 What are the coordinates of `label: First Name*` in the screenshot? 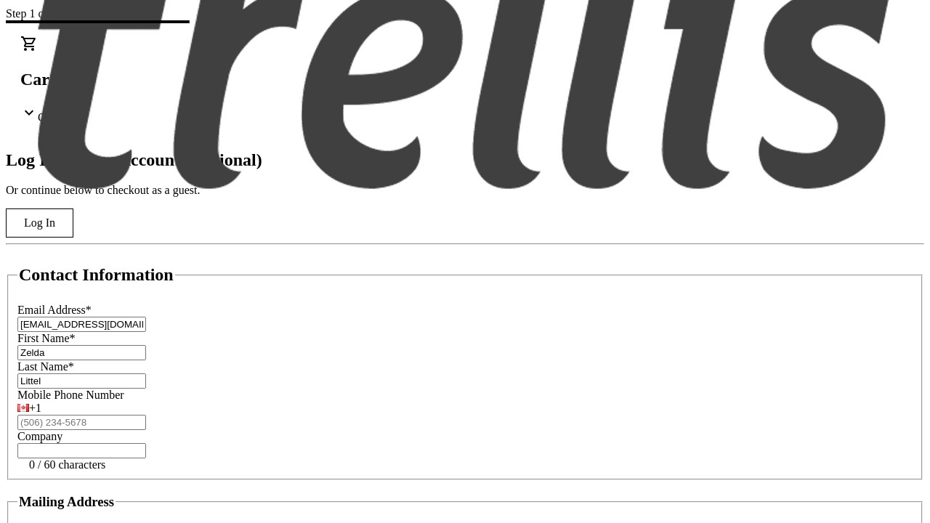 It's located at (47, 338).